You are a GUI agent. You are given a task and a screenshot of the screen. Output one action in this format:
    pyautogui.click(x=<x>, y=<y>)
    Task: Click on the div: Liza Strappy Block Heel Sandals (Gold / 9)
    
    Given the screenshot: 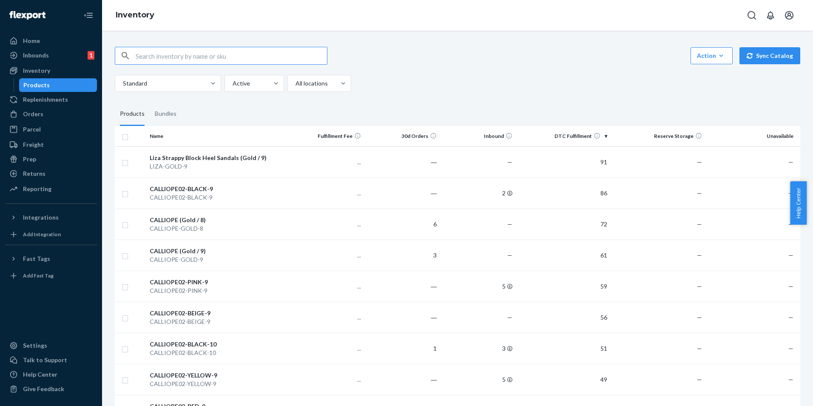 What is the action you would take?
    pyautogui.click(x=217, y=158)
    